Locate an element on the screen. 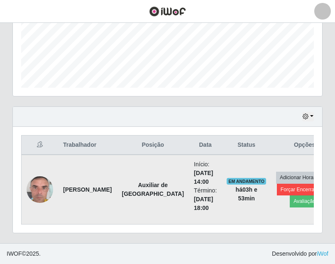  img: CoreUI Logo is located at coordinates (167, 11).